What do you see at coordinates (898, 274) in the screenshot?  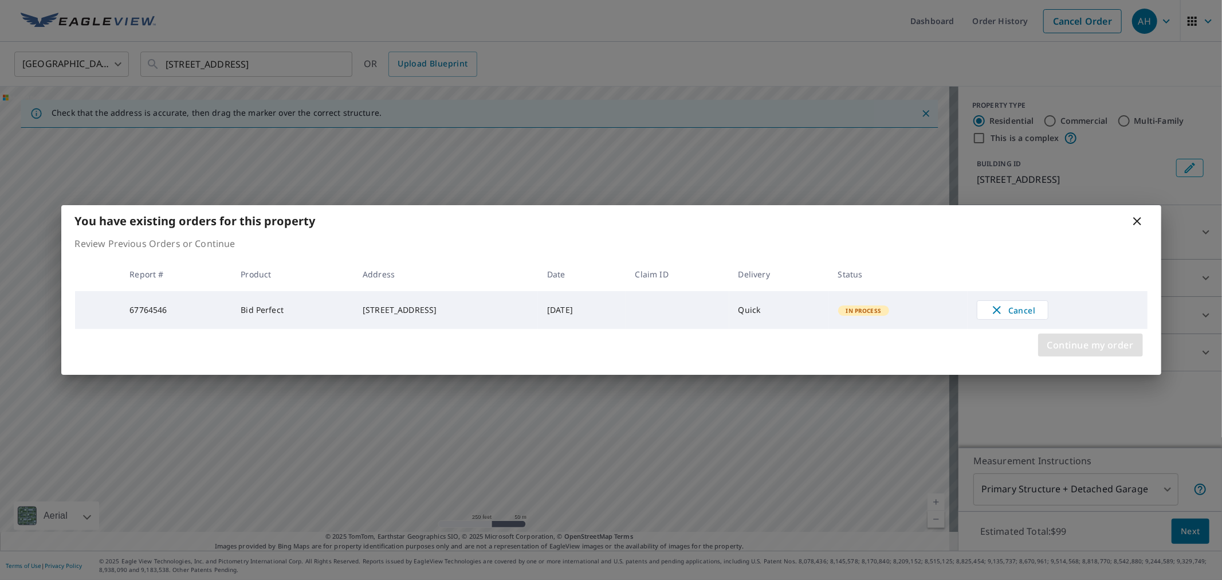 I see `th: Status` at bounding box center [898, 274].